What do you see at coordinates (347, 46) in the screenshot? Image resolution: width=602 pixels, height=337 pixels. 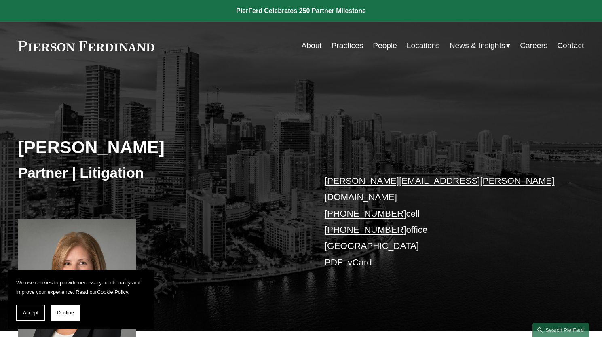 I see `a: Practices` at bounding box center [347, 46].